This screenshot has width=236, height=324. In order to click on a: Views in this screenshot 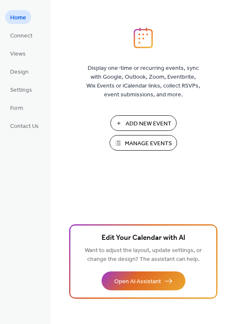, I will do `click(18, 53)`.